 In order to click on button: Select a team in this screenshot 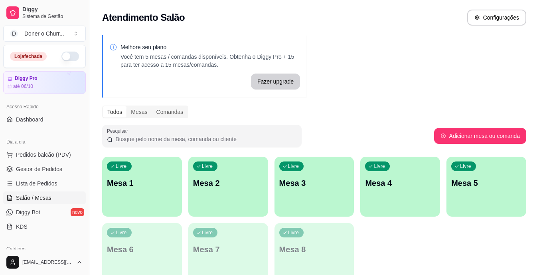, I will do `click(44, 34)`.